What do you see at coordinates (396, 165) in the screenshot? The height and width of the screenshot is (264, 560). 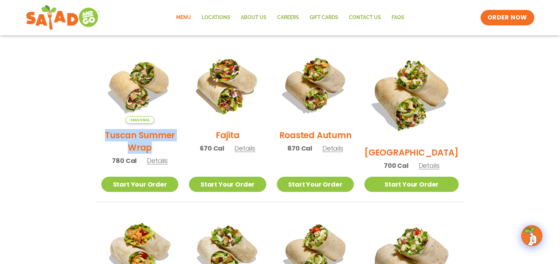 I see `span: 700 Cal` at bounding box center [396, 165].